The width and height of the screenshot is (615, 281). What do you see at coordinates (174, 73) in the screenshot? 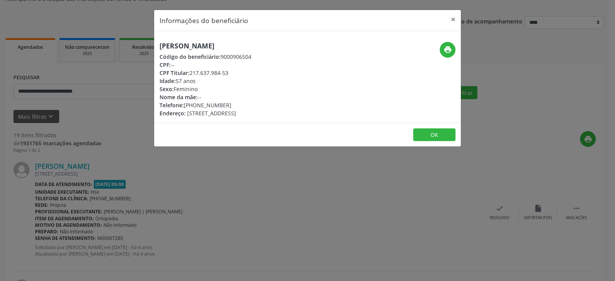
I see `span: CPF Titular:` at bounding box center [174, 73].